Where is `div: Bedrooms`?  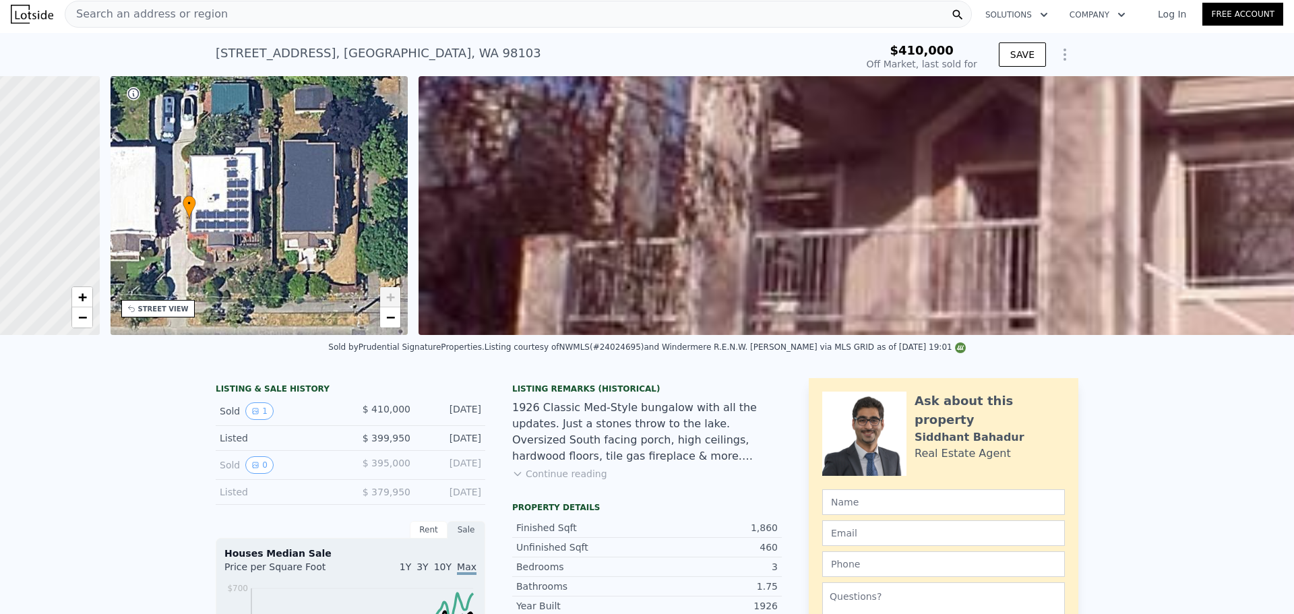
div: Bedrooms is located at coordinates (581, 567).